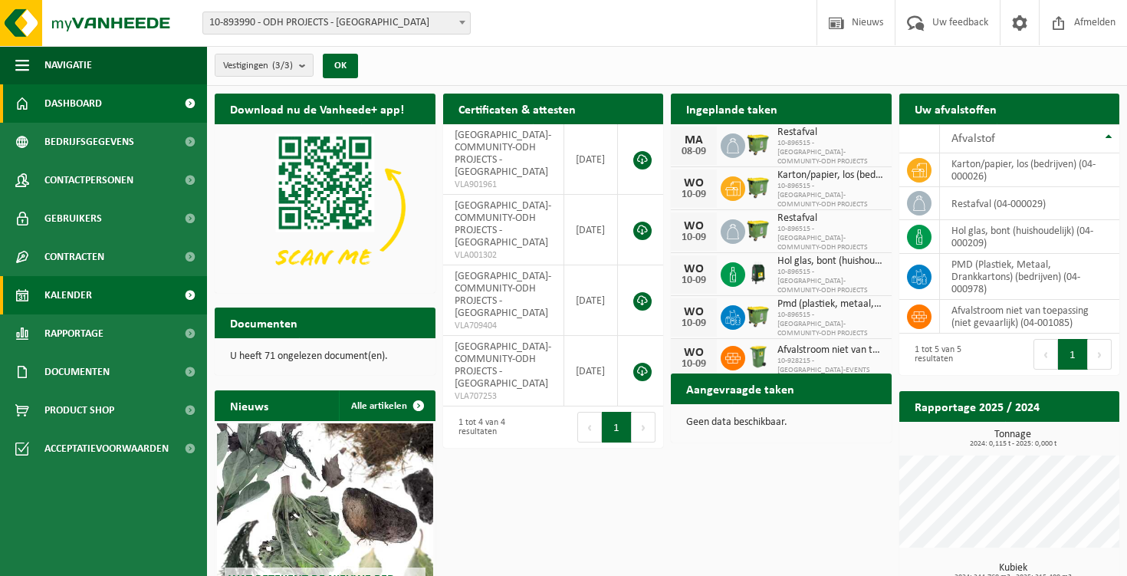 This screenshot has width=1127, height=576. What do you see at coordinates (325, 357) in the screenshot?
I see `p: U heeft 71 ongelezen document(en).` at bounding box center [325, 357].